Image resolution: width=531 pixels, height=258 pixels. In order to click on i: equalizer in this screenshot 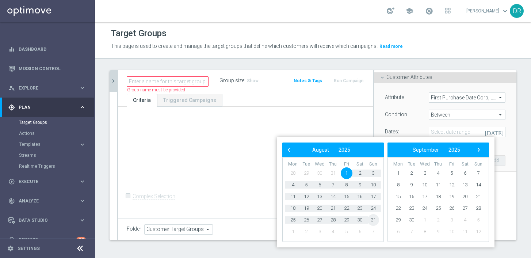, I will do `click(12, 49)`.